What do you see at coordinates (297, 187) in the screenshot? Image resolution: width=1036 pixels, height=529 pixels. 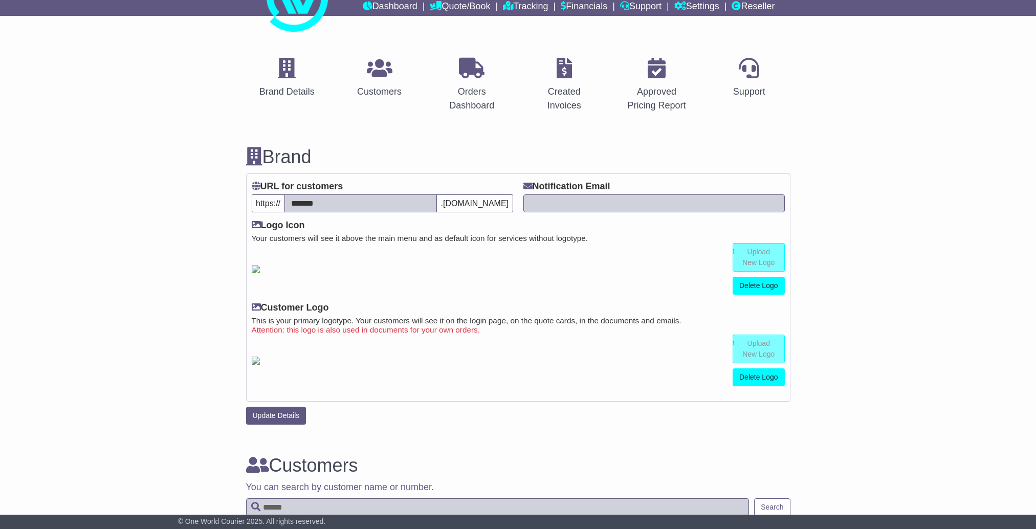 I see `label: URL for customers` at bounding box center [297, 187].